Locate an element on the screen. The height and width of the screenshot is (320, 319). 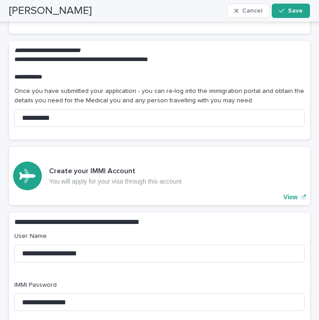
p: Once you have submitted your application - you can re-log into the immigration portal and obtain ... is located at coordinates (159, 96).